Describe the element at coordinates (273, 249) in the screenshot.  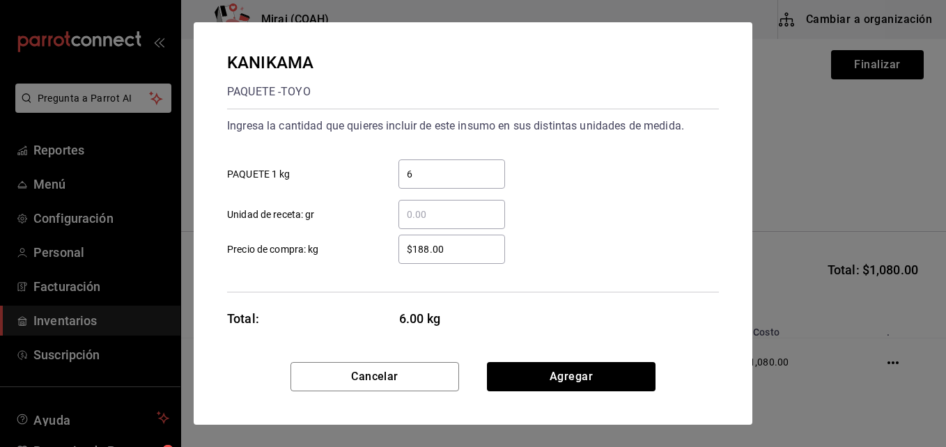
I see `span: Precio de compra: kg` at that location.